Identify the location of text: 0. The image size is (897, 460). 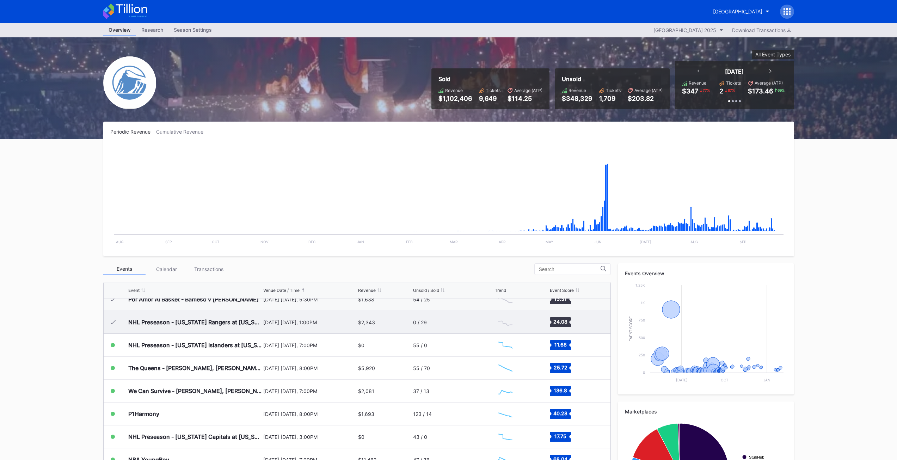
(644, 373).